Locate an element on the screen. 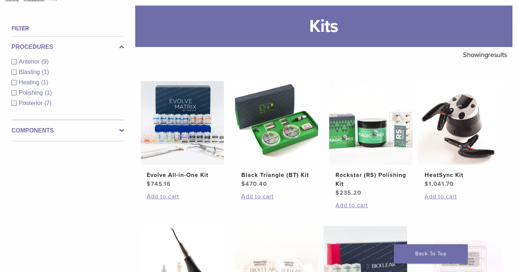 The image size is (518, 272). a: Add to cart: “Rockstar (RS) Polishing Kit” is located at coordinates (371, 205).